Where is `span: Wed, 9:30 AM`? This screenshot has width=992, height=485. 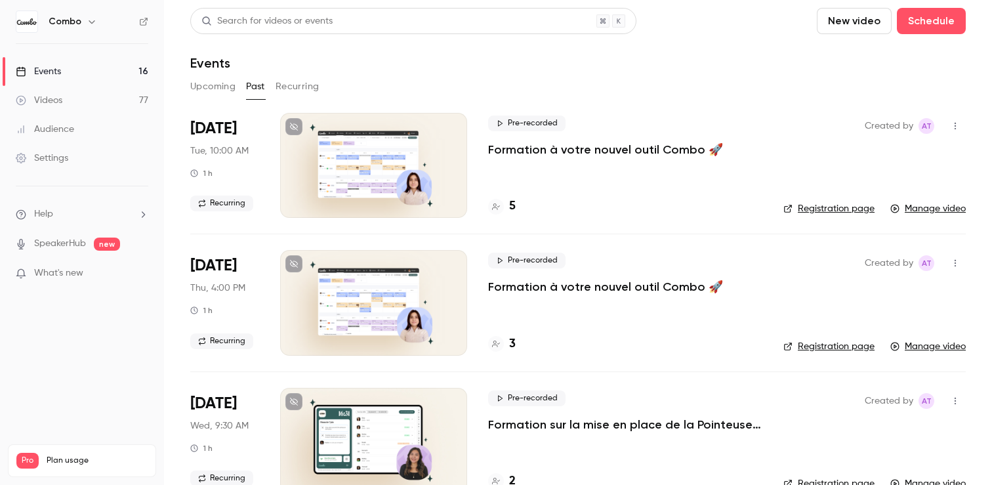 span: Wed, 9:30 AM is located at coordinates (219, 426).